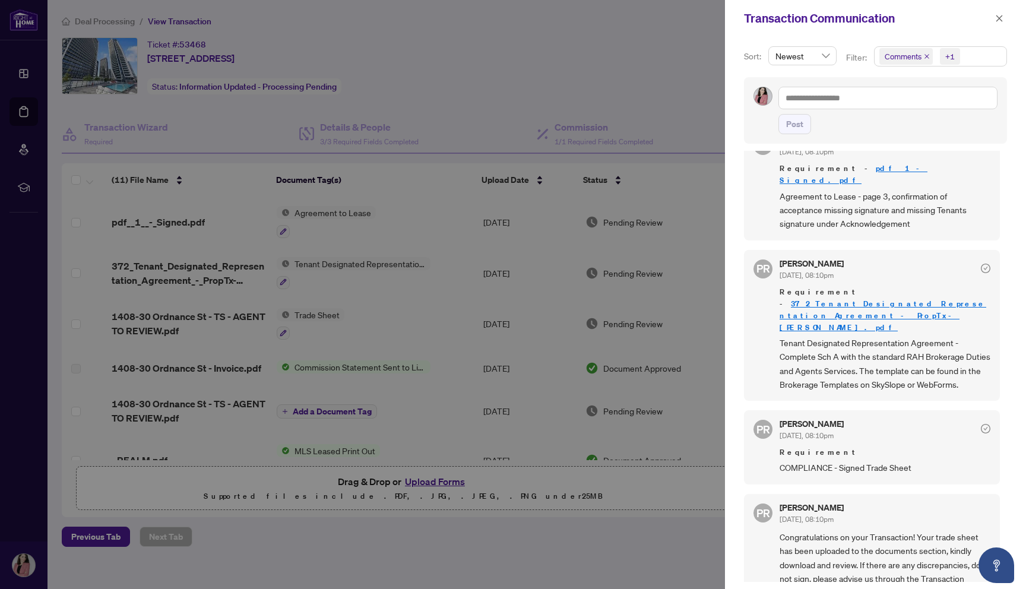 The height and width of the screenshot is (589, 1026). I want to click on span: Agreement to Lease - page 3, confirmation of acceptance missing signature and missing Tenants sig..., so click(885, 210).